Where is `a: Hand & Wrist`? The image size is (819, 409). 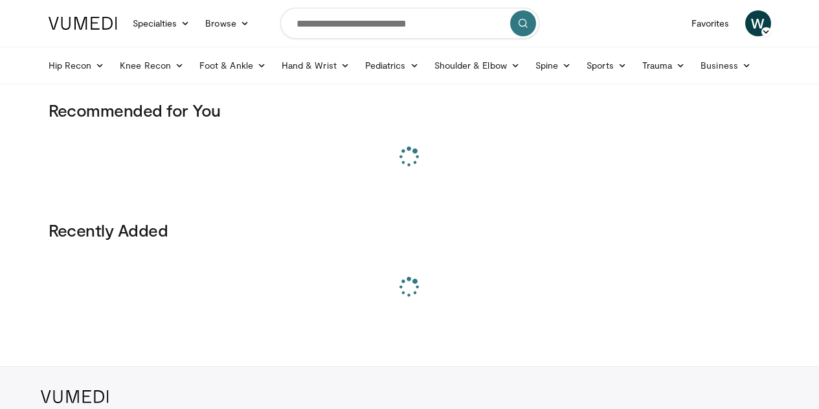
a: Hand & Wrist is located at coordinates (315, 65).